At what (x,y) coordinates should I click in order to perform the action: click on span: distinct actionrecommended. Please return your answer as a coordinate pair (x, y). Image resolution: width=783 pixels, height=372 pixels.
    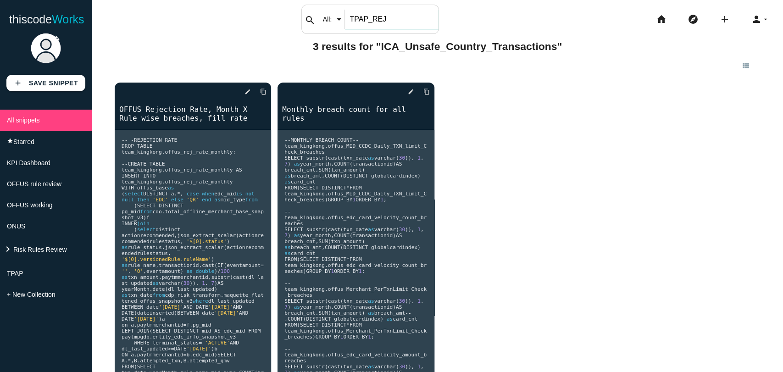
    Looking at the image, I should click on (152, 233).